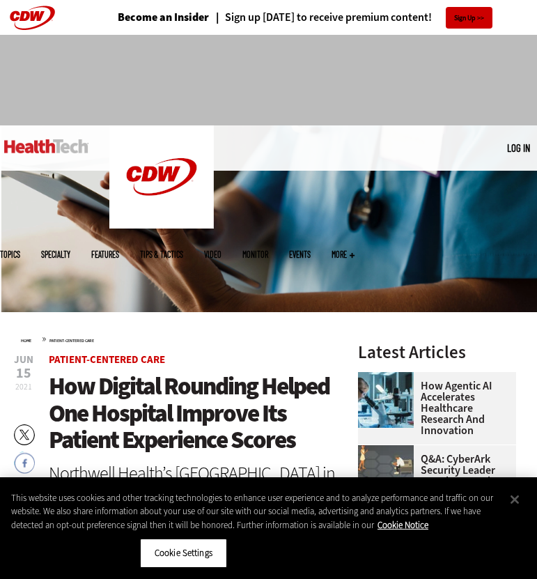 The width and height of the screenshot is (537, 579). What do you see at coordinates (162, 224) in the screenshot?
I see `a: CDW` at bounding box center [162, 224].